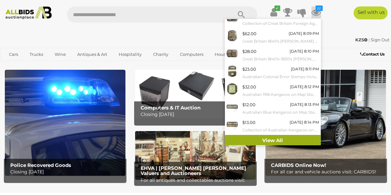  What do you see at coordinates (92, 54) in the screenshot?
I see `a: Antiques & Art` at bounding box center [92, 54].